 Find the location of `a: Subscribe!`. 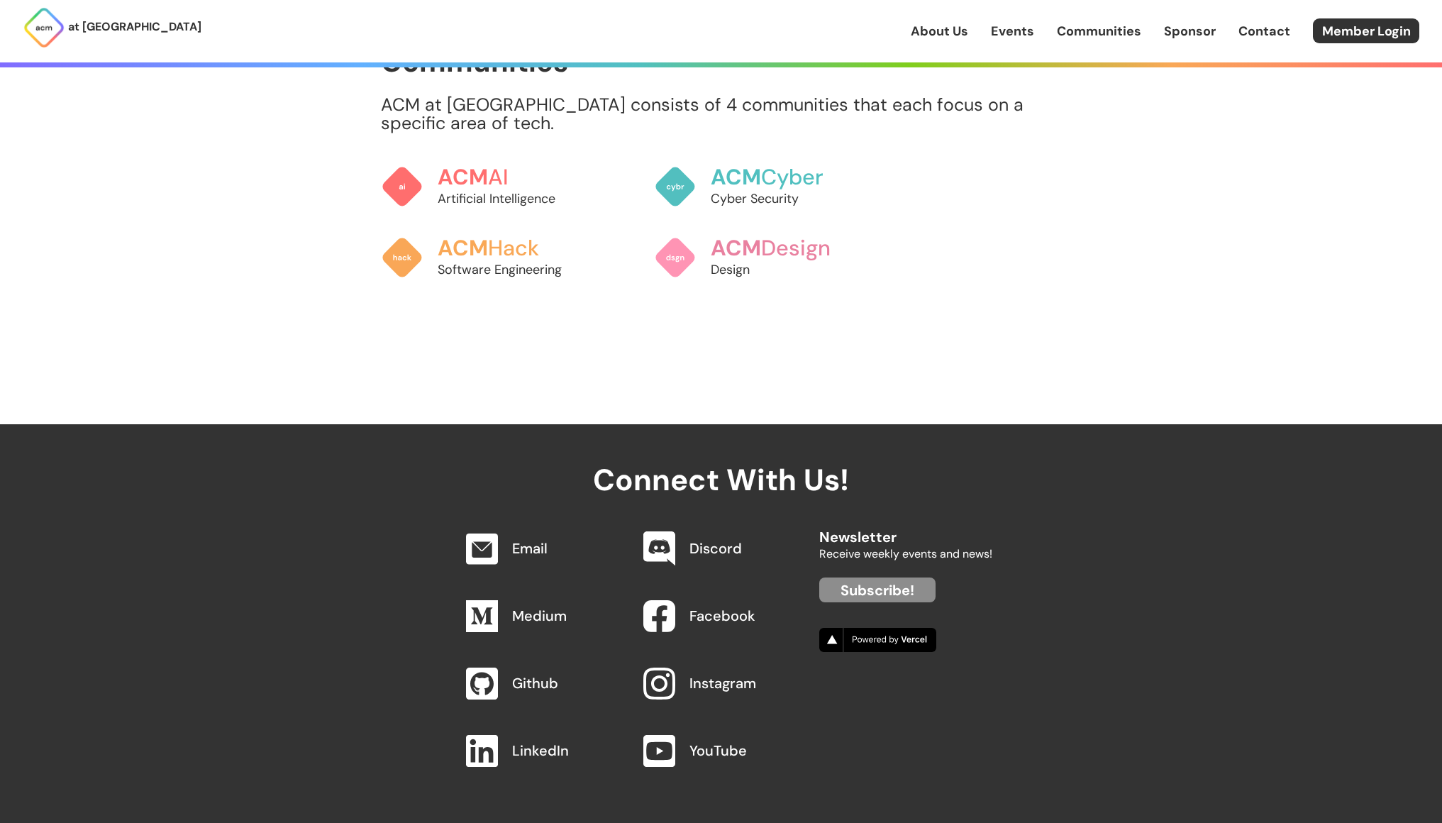

a: Subscribe! is located at coordinates (877, 589).